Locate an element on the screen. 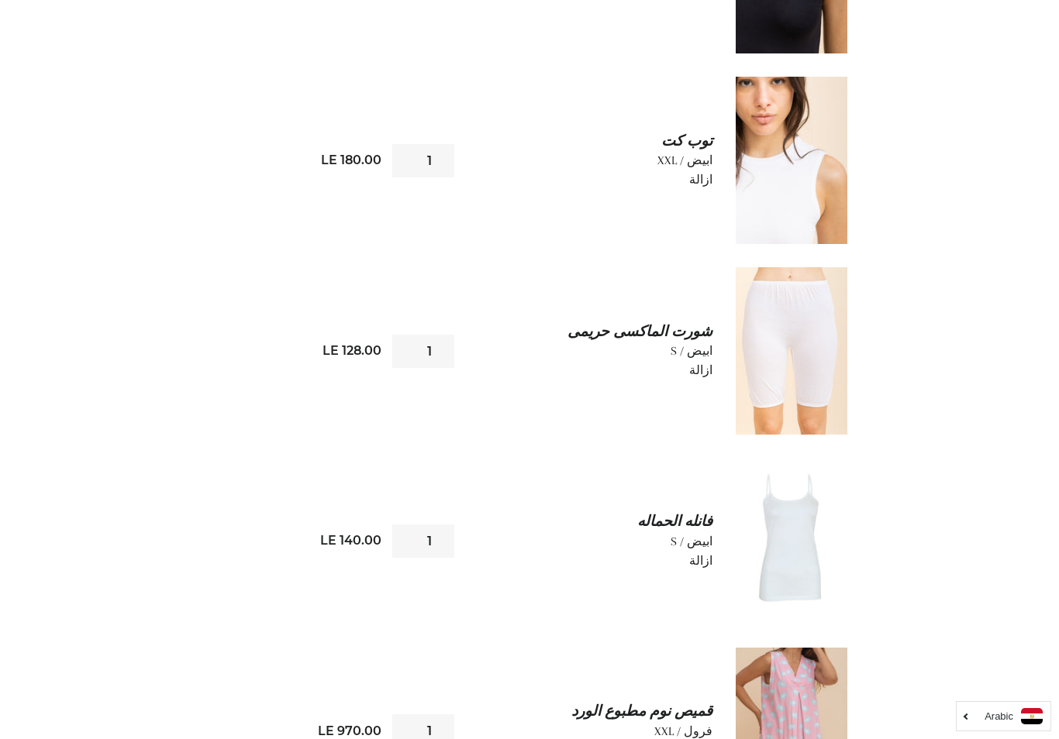 Image resolution: width=1059 pixels, height=739 pixels. a: قميص نوم مطبوع الورد is located at coordinates (601, 712).